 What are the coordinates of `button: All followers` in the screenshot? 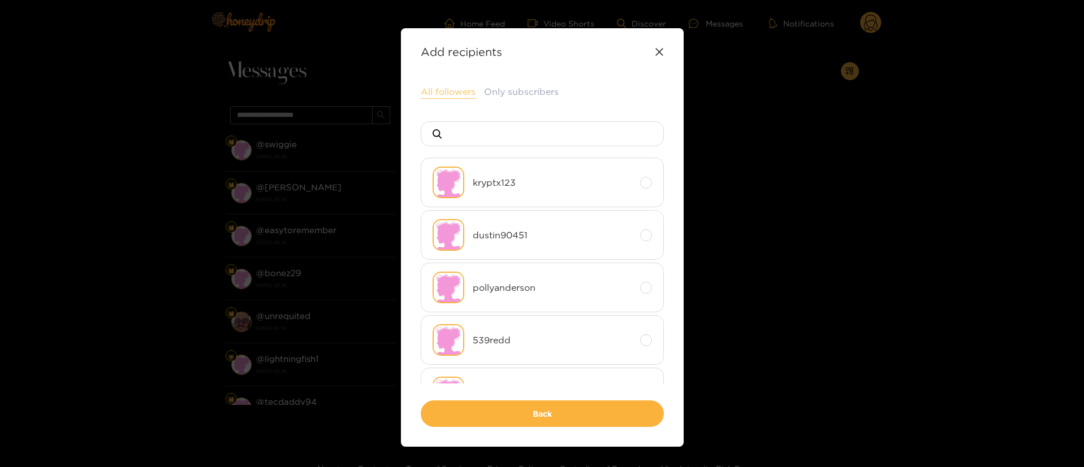 It's located at (448, 92).